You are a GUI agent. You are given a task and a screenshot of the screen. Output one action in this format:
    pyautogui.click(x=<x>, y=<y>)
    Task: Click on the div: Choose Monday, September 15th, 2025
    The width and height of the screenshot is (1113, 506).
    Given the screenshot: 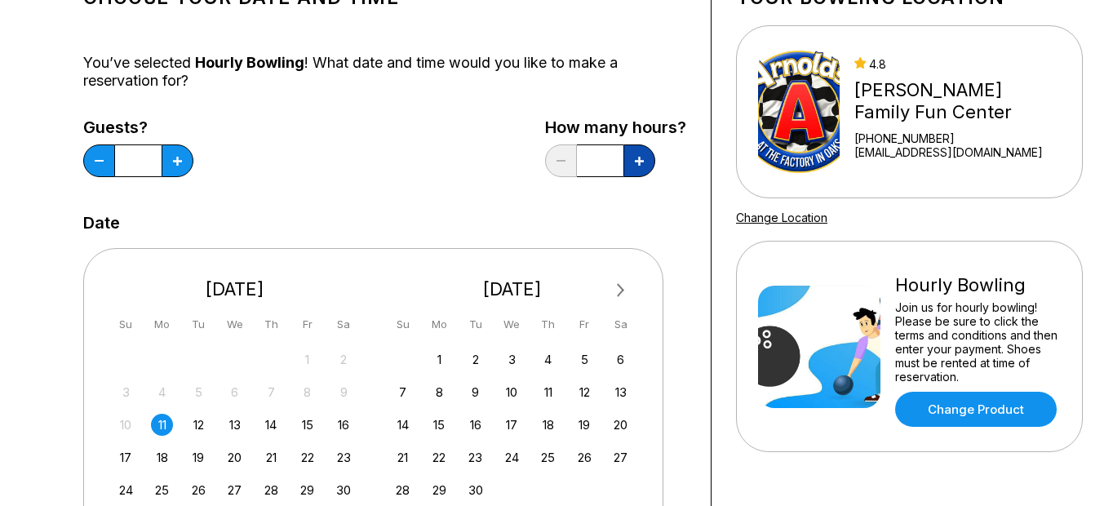 What is the action you would take?
    pyautogui.click(x=439, y=424)
    